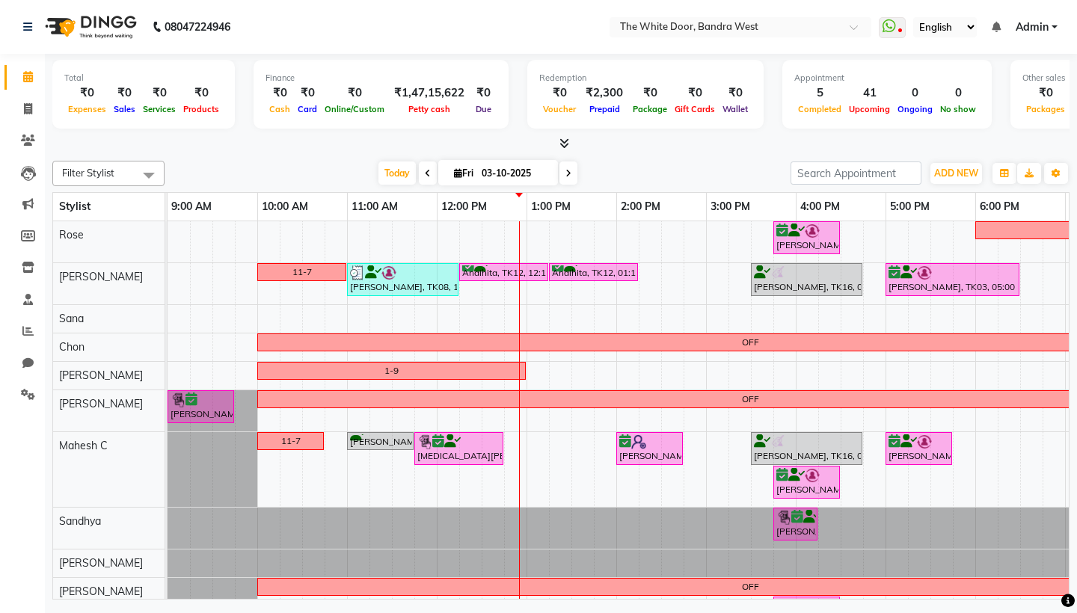 The image size is (1077, 613). Describe the element at coordinates (71, 319) in the screenshot. I see `span: Sana` at that location.